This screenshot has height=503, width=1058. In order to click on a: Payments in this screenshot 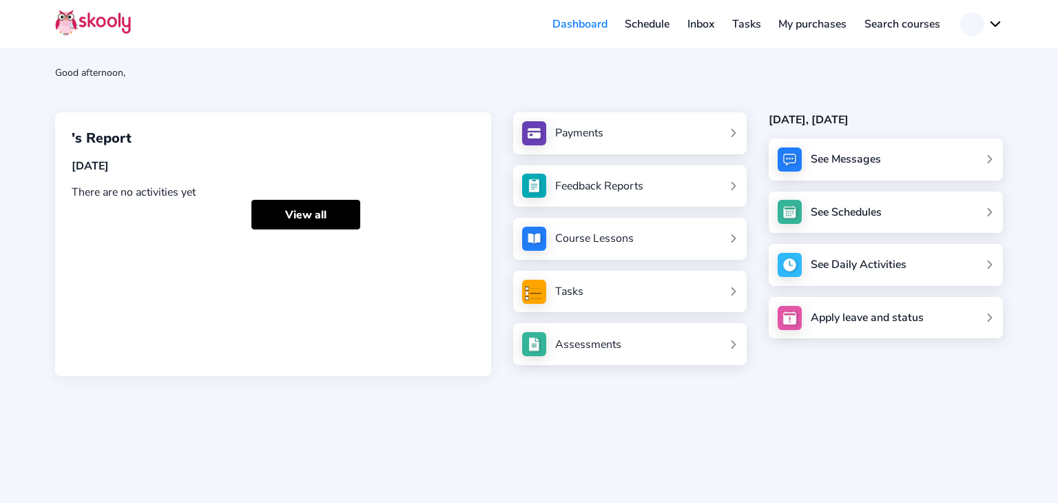, I will do `click(631, 133)`.